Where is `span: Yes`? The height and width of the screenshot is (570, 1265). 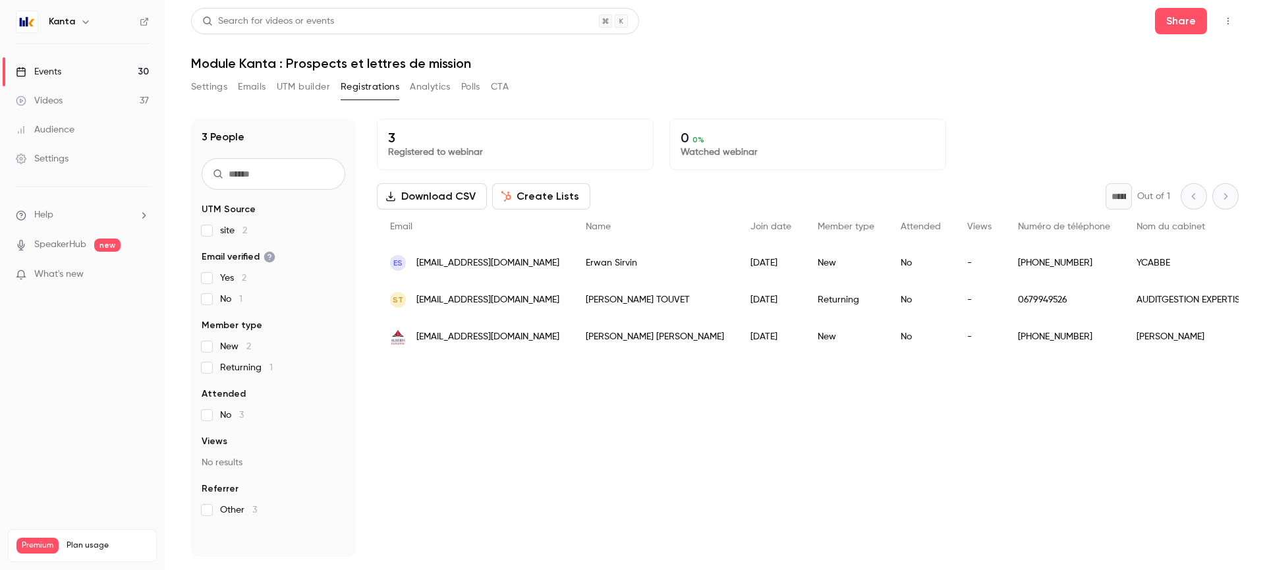
span: Yes is located at coordinates (233, 278).